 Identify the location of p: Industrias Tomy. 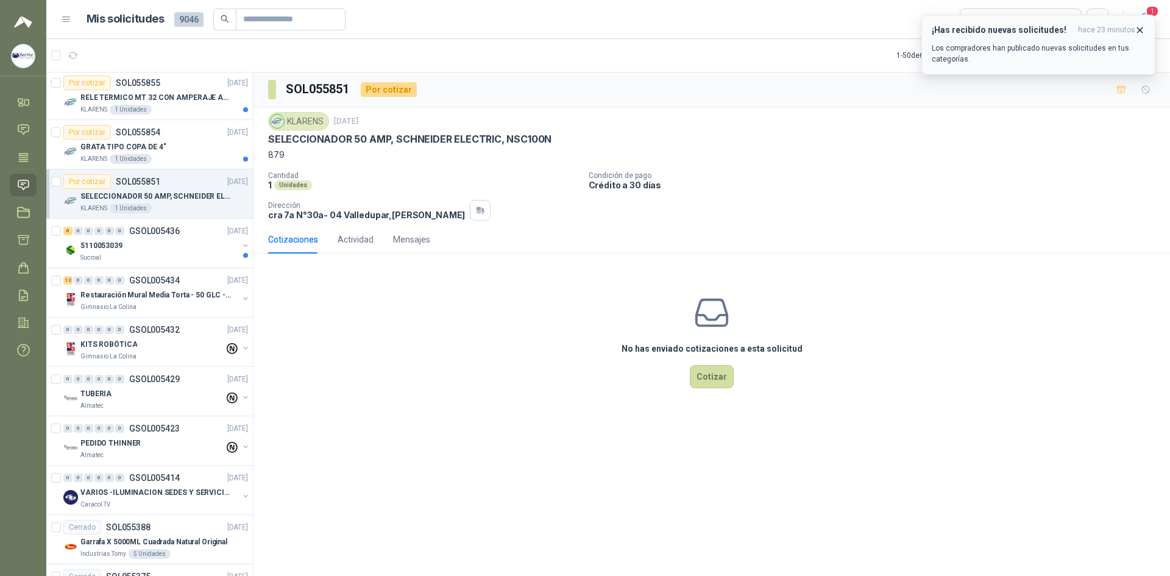
(103, 554).